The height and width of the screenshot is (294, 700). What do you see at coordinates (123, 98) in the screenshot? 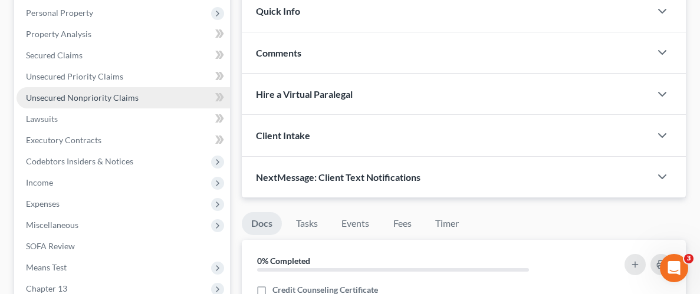
I see `a: Unsecured Nonpriority Claims` at bounding box center [123, 98].